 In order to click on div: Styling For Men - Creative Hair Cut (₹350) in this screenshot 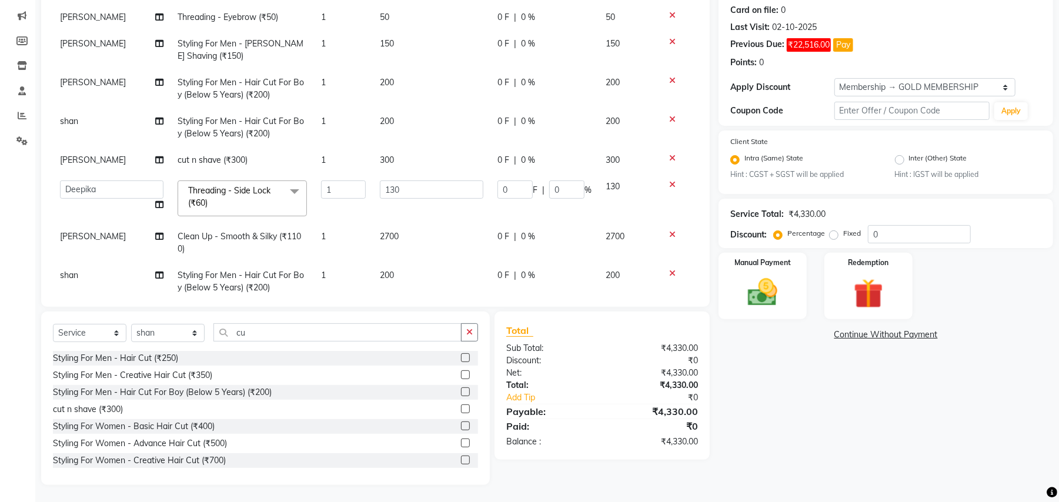, I will do `click(132, 375)`.